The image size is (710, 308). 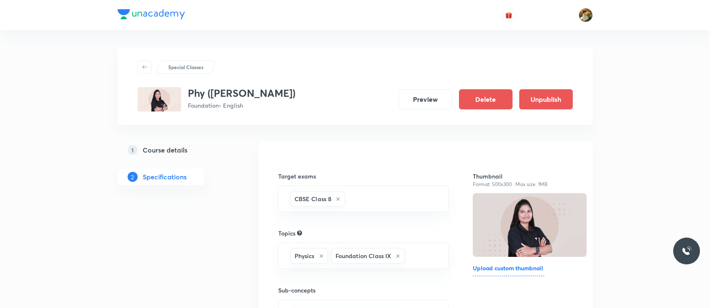 I want to click on button: Preview, so click(x=426, y=99).